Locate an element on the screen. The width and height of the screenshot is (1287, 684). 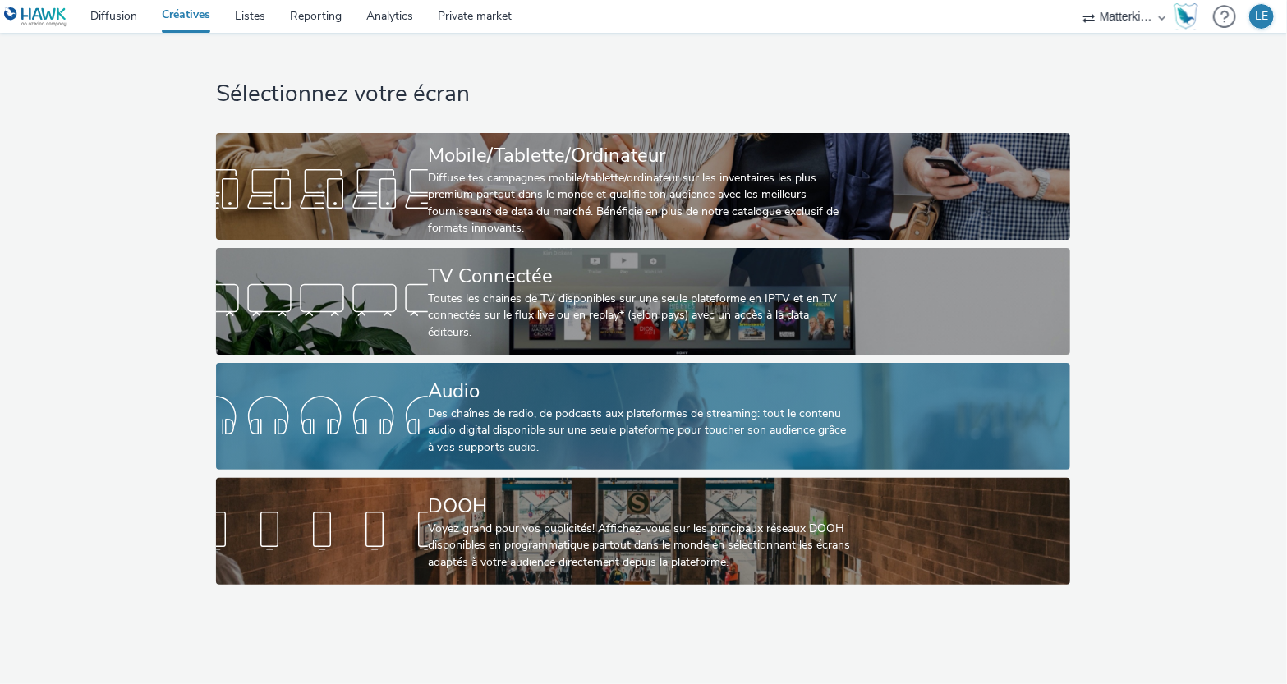
a: DOOHVoyez grand pour vos publicités! Affichez-vous sur les principaux réseaux DOOH disponibles en... is located at coordinates (643, 531).